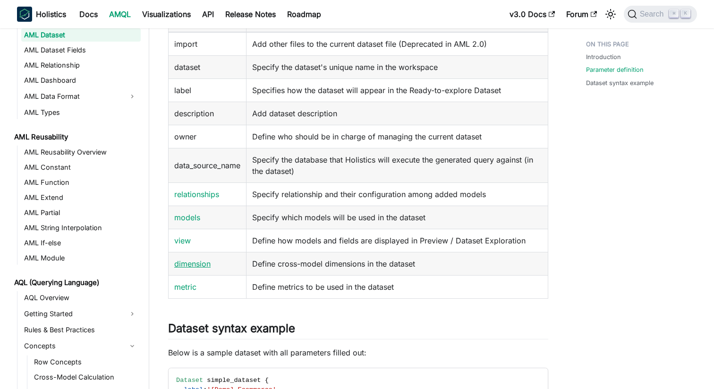 The width and height of the screenshot is (714, 389). Describe the element at coordinates (185, 287) in the screenshot. I see `a: metric` at that location.